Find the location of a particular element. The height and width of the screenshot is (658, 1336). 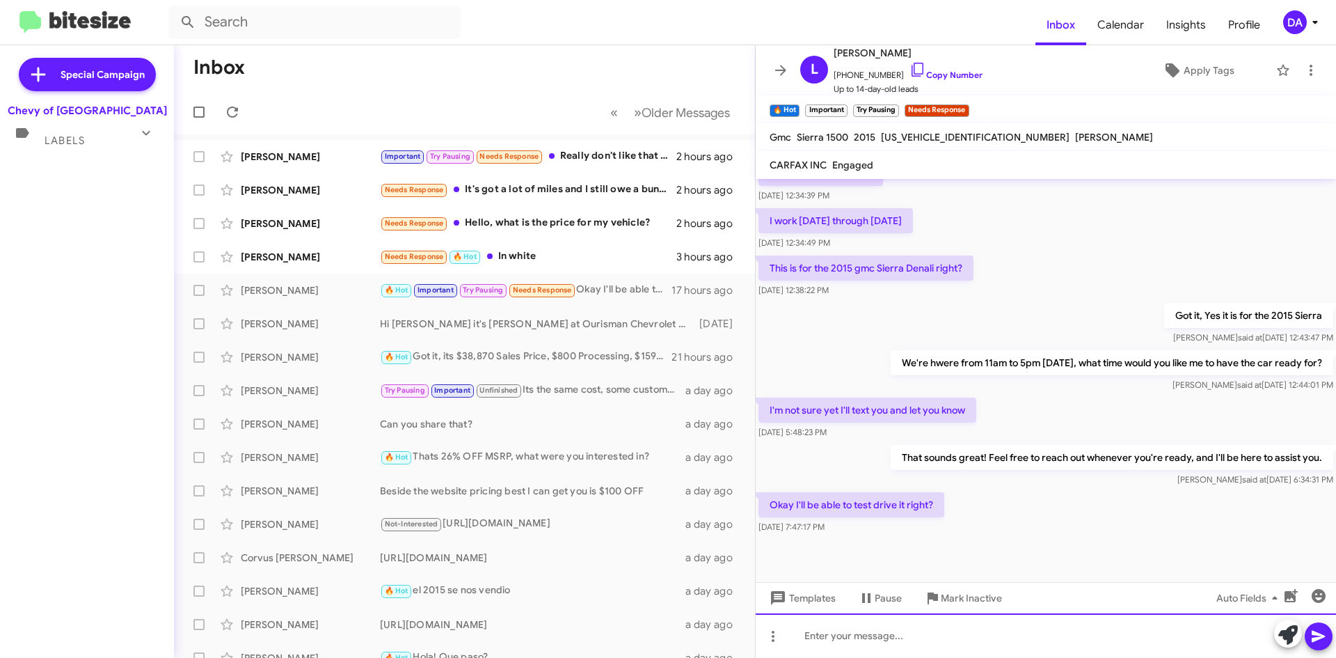

div: 21 hours ago is located at coordinates (708, 357).